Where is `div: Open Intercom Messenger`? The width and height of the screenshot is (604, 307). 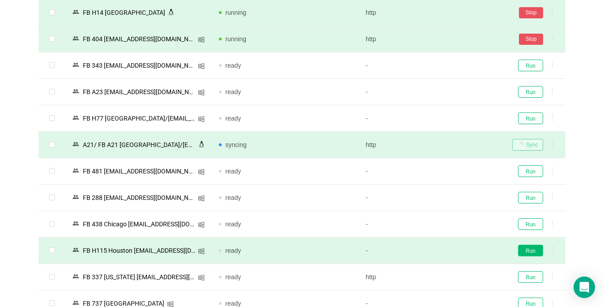
div: Open Intercom Messenger is located at coordinates (585, 287).